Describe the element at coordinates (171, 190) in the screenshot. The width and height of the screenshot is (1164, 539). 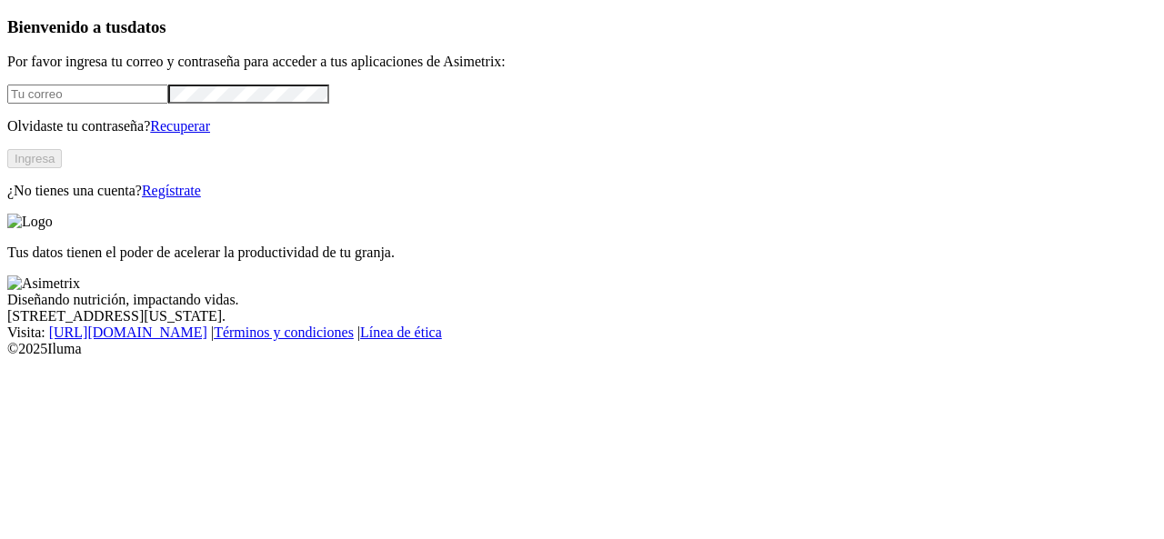
I see `a: Regístrate` at that location.